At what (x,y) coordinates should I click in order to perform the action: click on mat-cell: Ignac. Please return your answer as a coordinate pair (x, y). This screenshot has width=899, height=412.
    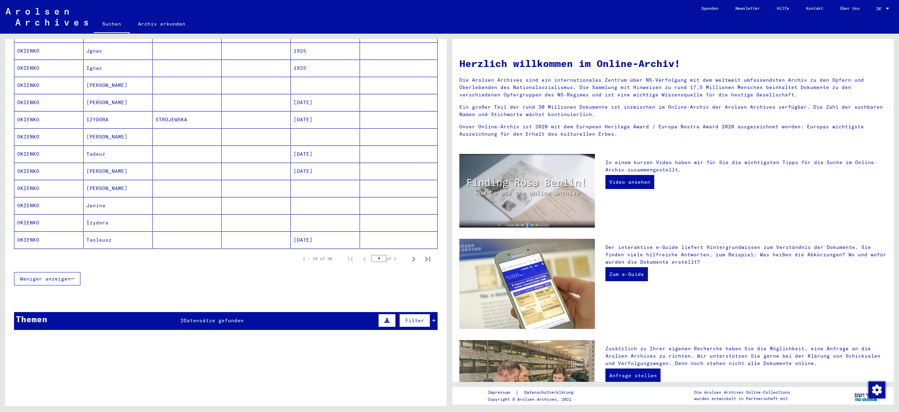
    Looking at the image, I should click on (118, 68).